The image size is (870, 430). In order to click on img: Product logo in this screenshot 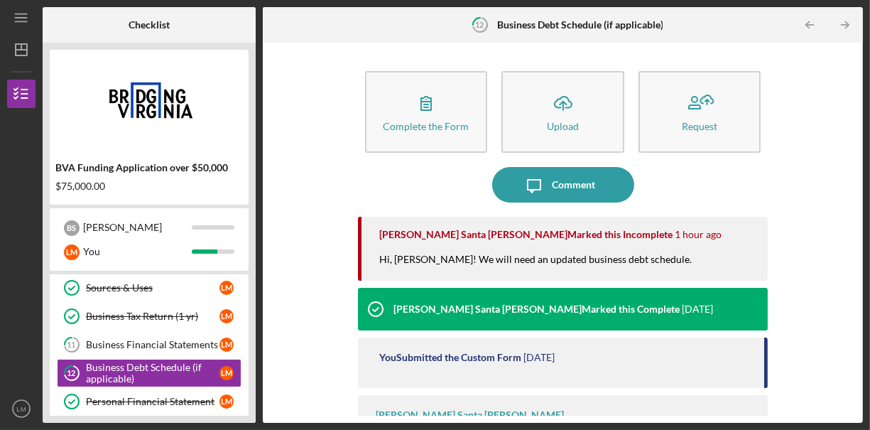, I will do `click(149, 99)`.